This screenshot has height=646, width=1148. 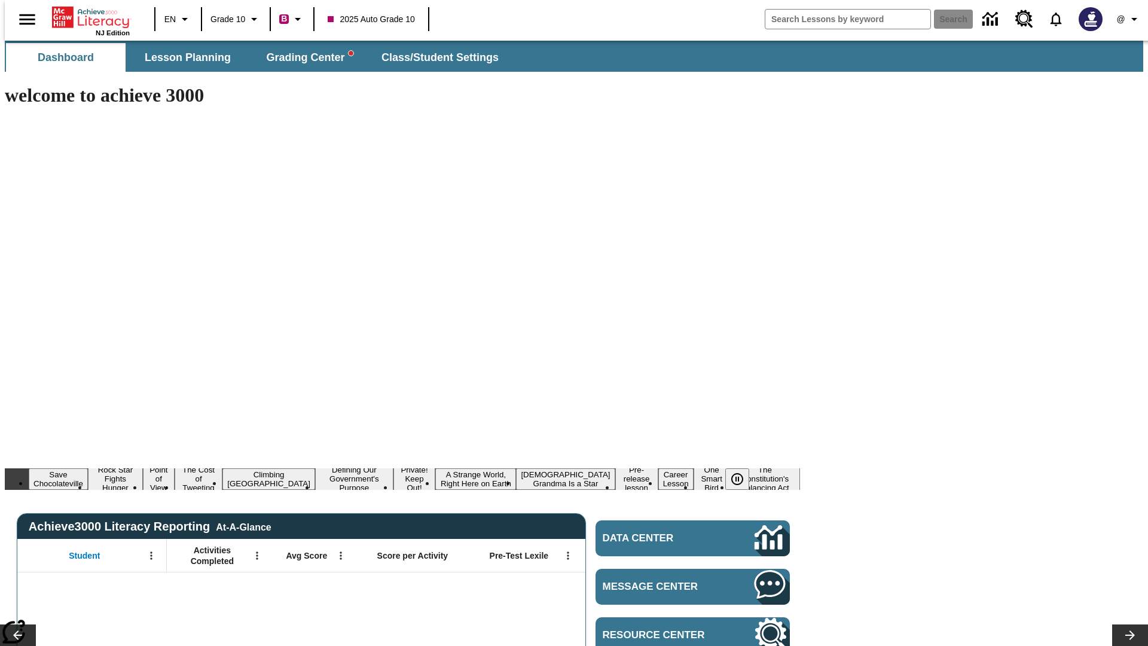 What do you see at coordinates (178, 19) in the screenshot?
I see `button: Language: EN, Select a language` at bounding box center [178, 19].